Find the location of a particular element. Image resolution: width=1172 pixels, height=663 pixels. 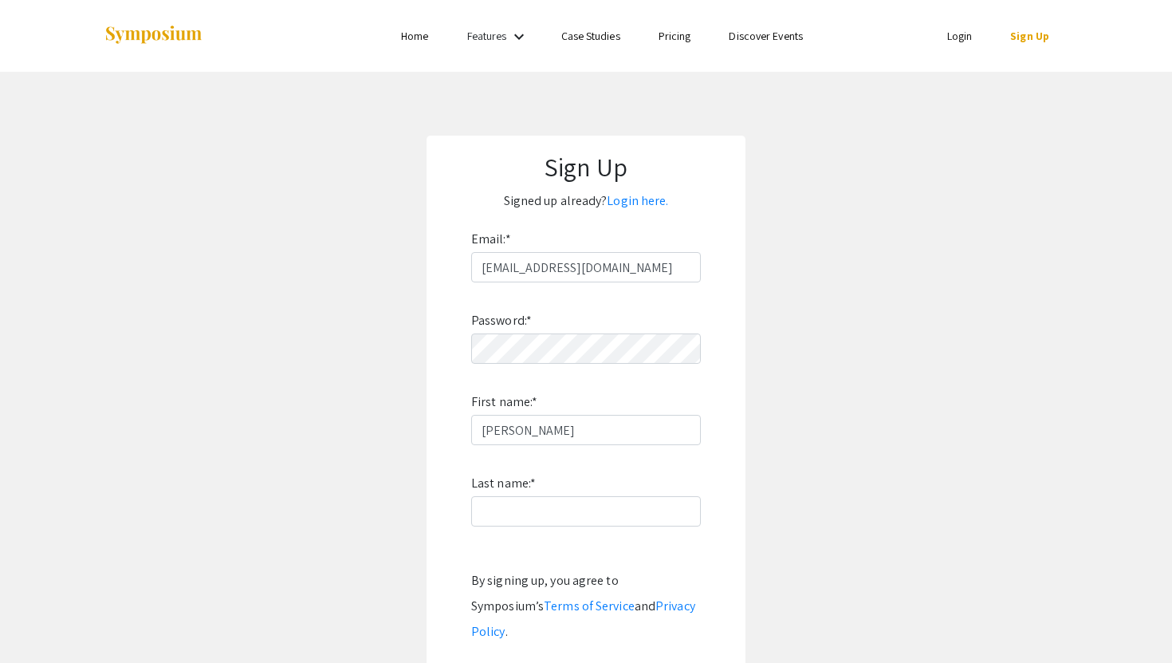

label: Password: is located at coordinates (502, 321).